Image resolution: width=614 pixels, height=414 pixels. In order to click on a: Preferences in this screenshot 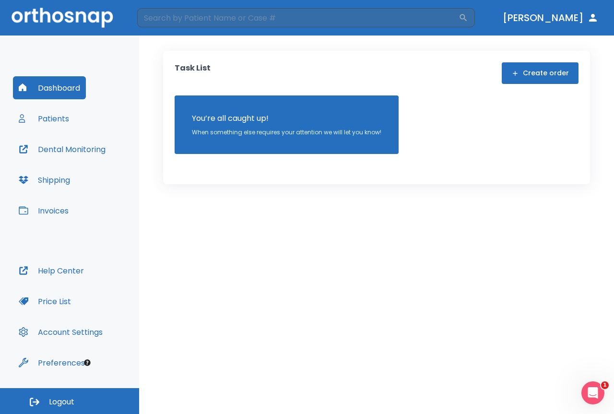, I will do `click(52, 363)`.